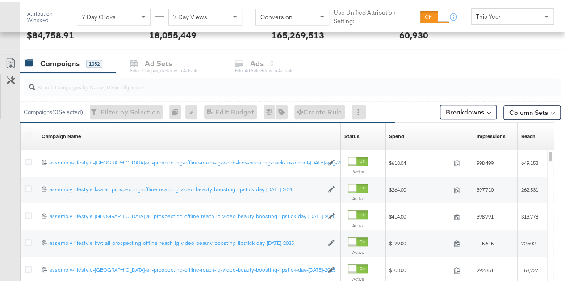  I want to click on span: 292,851, so click(485, 268).